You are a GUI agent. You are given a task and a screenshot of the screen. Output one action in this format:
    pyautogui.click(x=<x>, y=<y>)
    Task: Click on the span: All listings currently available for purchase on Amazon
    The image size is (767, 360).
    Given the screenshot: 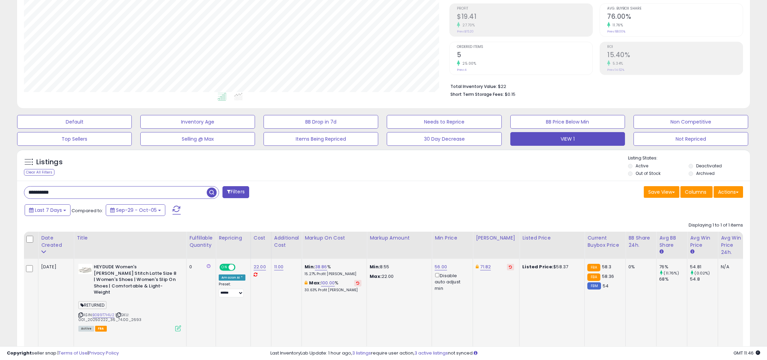 What is the action you would take?
    pyautogui.click(x=86, y=328)
    